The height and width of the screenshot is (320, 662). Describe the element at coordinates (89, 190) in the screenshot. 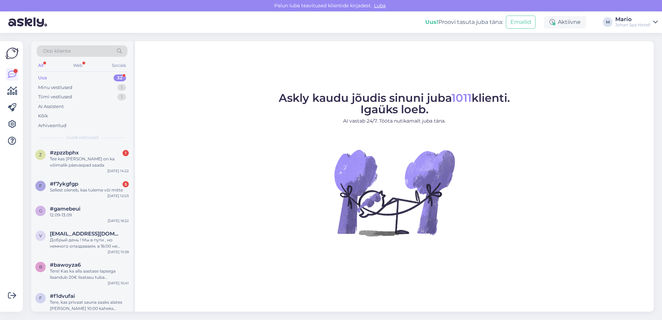

I see `div: Sellest oleneb, kas tuleme või mitte` at that location.